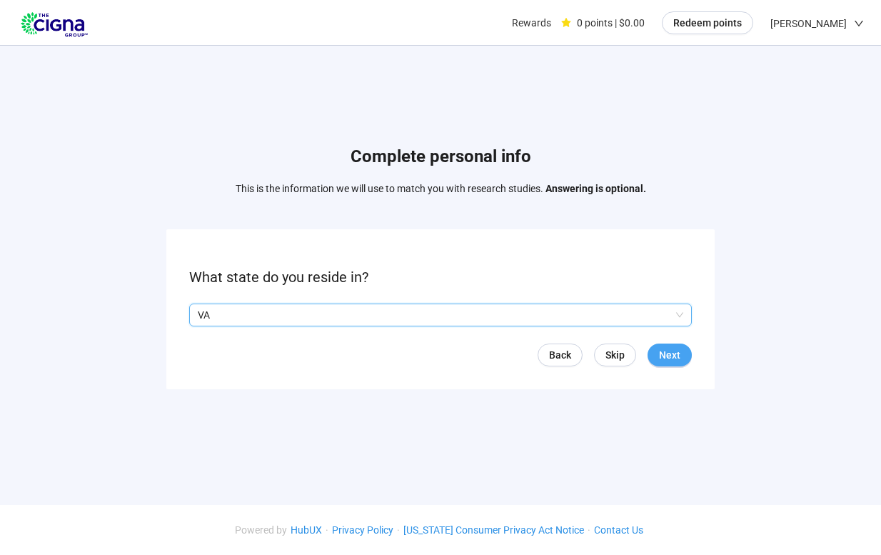 The height and width of the screenshot is (555, 881). I want to click on span: Skip, so click(615, 355).